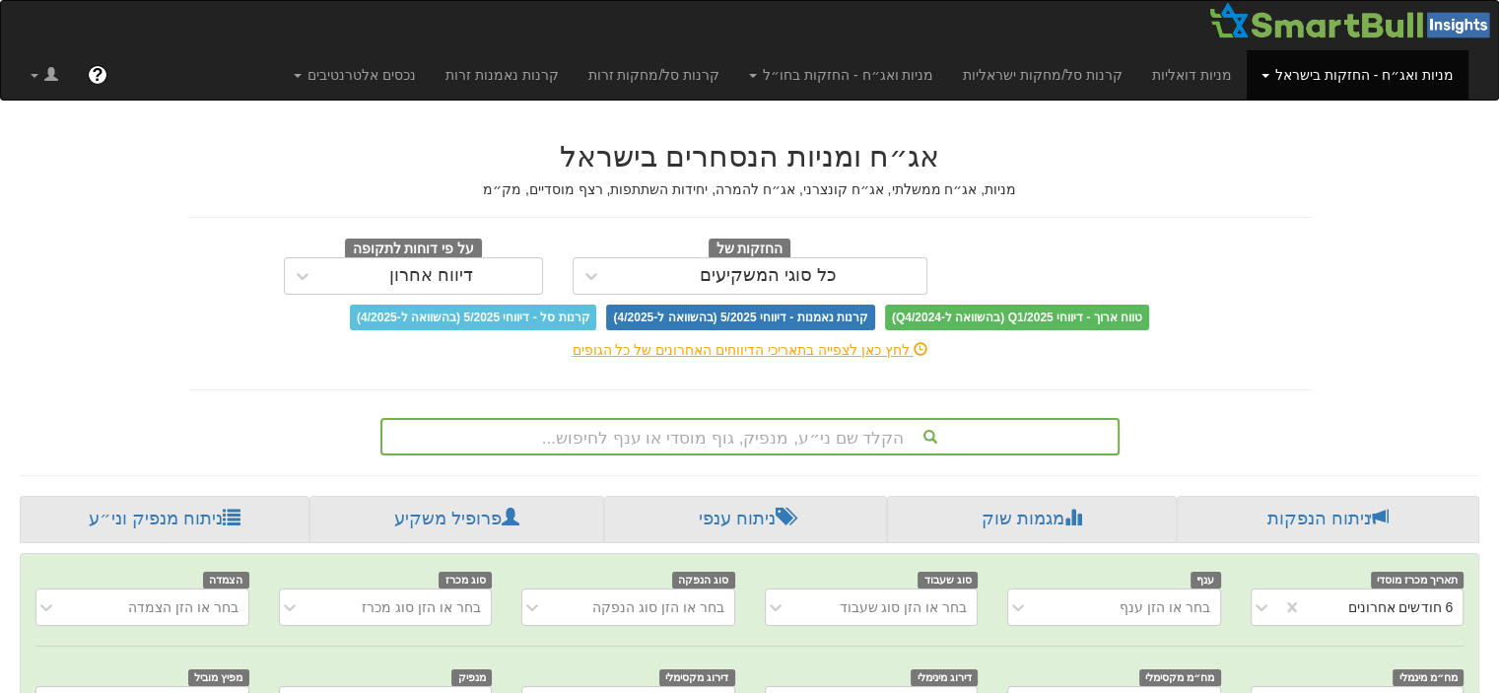  Describe the element at coordinates (1400, 607) in the screenshot. I see `div: 6 חודשים אחרונים` at that location.